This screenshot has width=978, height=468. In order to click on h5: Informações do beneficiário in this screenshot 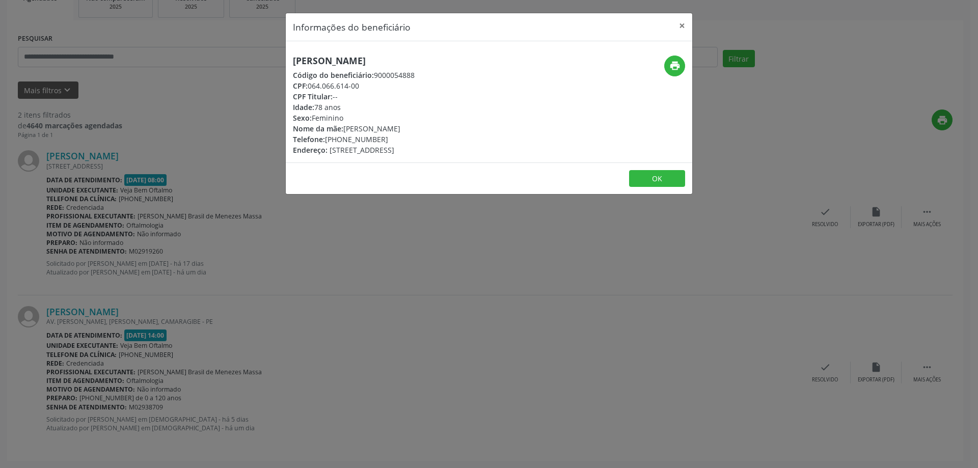, I will do `click(351, 27)`.